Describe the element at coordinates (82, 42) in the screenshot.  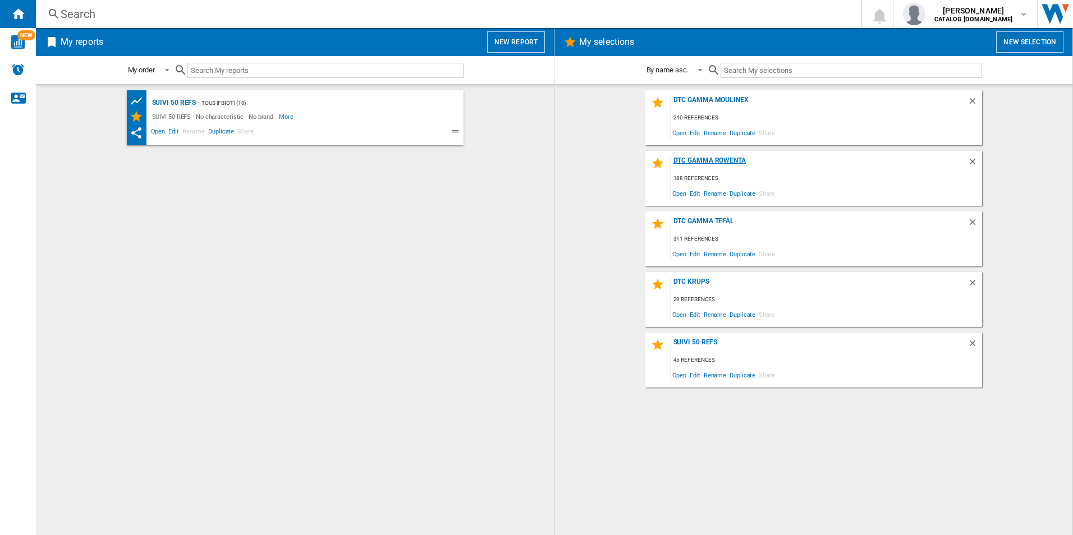
I see `h2: My reports` at that location.